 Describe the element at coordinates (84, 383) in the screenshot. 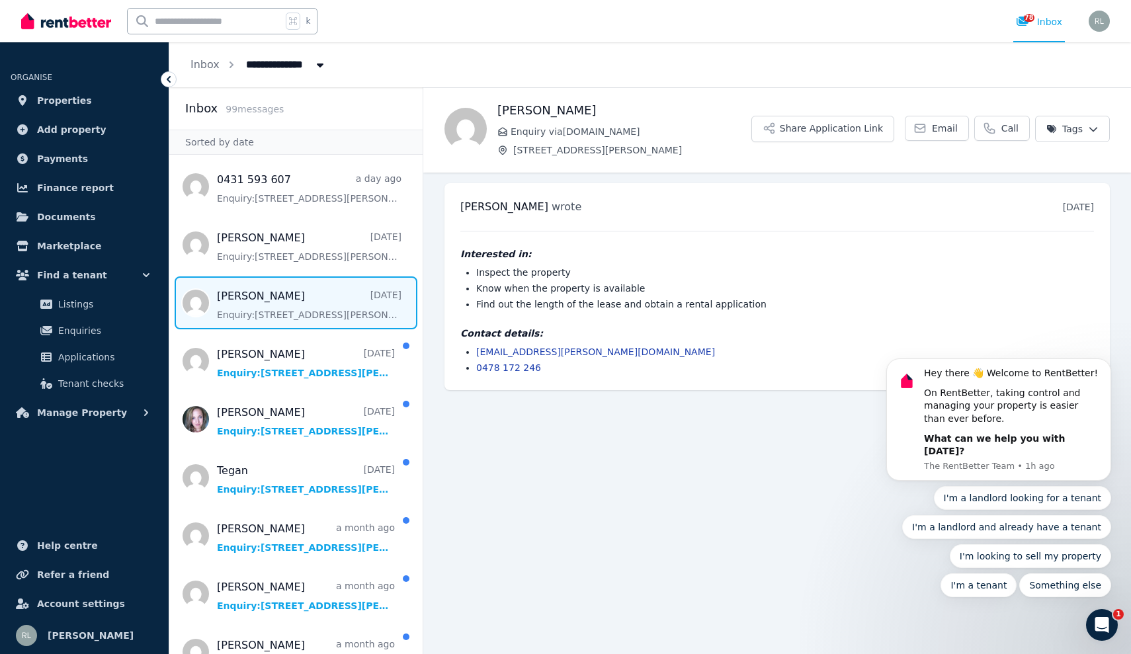

I see `a: Tenant checks` at that location.